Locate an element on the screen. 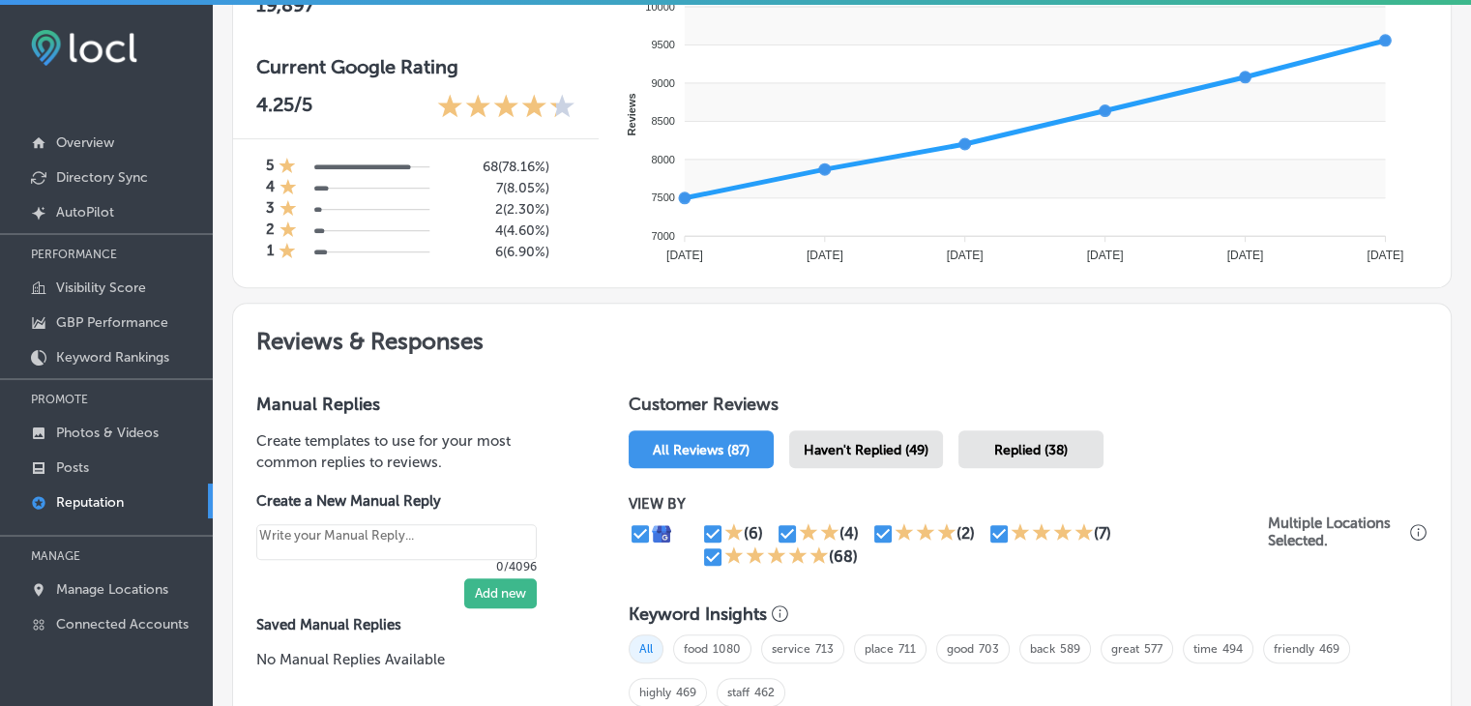 Image resolution: width=1471 pixels, height=706 pixels. a: staff is located at coordinates (738, 692).